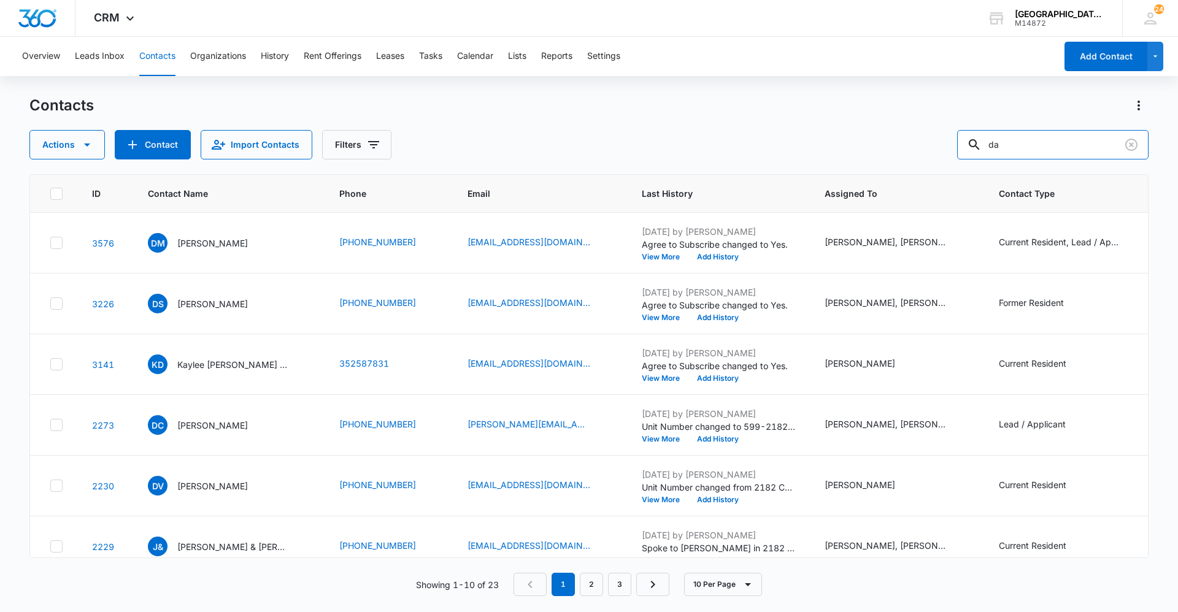 This screenshot has width=1178, height=612. What do you see at coordinates (390, 56) in the screenshot?
I see `button: Leases` at bounding box center [390, 56].